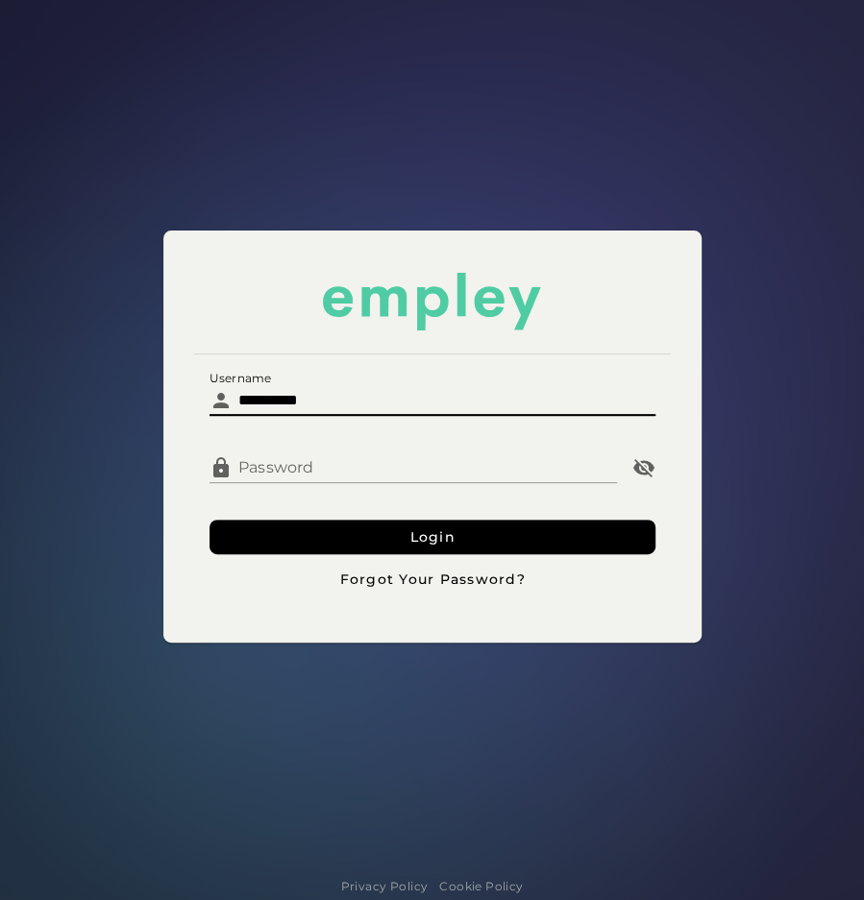 The image size is (864, 900). I want to click on a: Cookie Policy, so click(480, 887).